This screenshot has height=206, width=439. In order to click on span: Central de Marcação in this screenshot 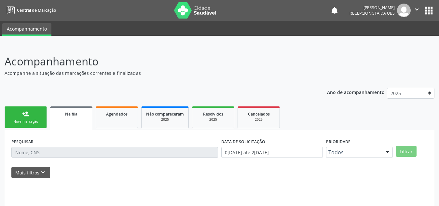, I will do `click(36, 10)`.